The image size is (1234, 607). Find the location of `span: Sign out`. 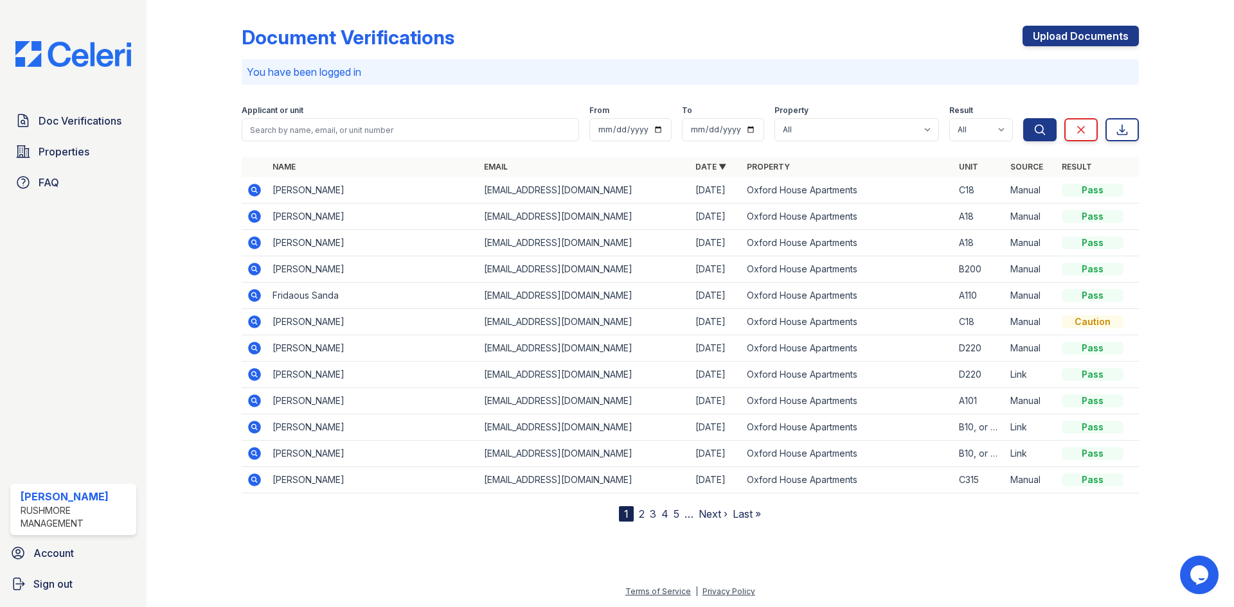

span: Sign out is located at coordinates (53, 584).